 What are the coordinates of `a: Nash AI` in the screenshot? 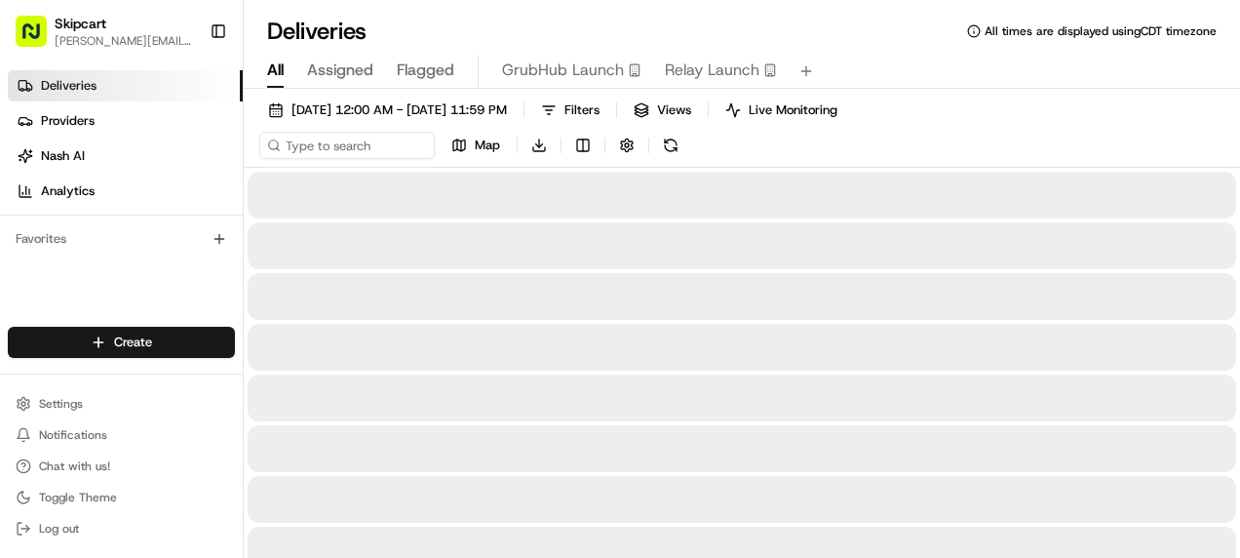 It's located at (125, 156).